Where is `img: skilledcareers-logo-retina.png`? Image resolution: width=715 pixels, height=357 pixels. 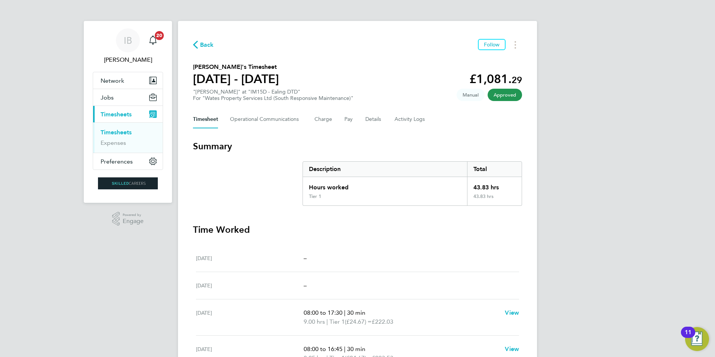 img: skilledcareers-logo-retina.png is located at coordinates (128, 183).